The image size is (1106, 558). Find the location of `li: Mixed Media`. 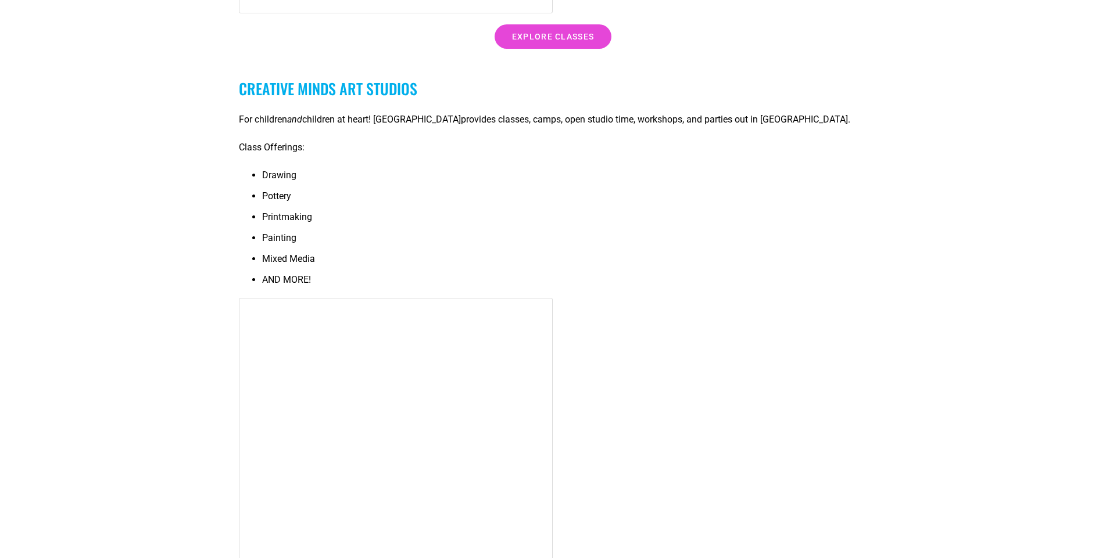

li: Mixed Media is located at coordinates (565, 263).